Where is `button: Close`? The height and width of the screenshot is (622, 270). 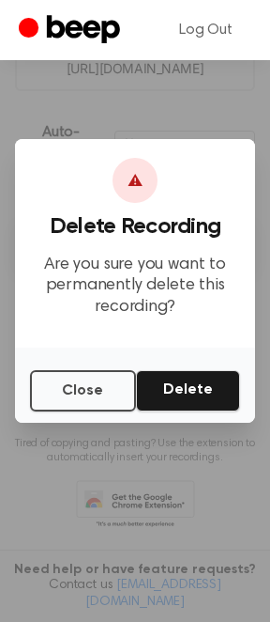
button: Close is located at coordinates (83, 391).